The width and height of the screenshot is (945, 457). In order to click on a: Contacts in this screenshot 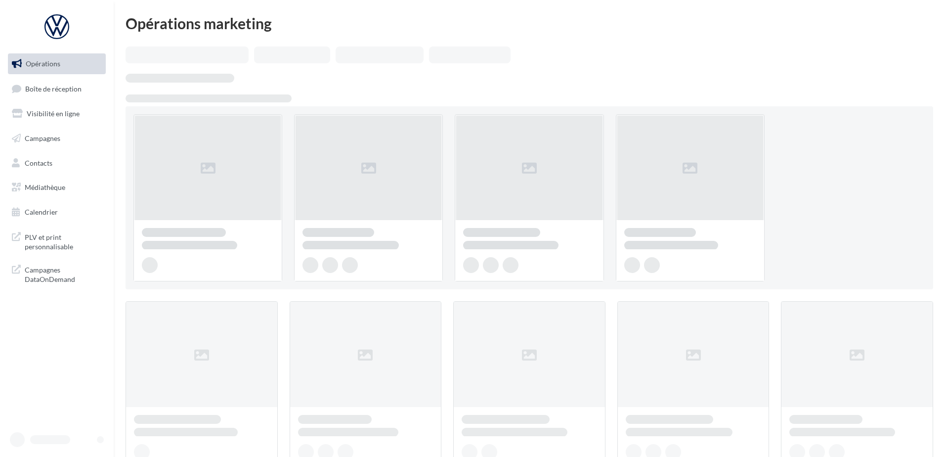, I will do `click(57, 163)`.